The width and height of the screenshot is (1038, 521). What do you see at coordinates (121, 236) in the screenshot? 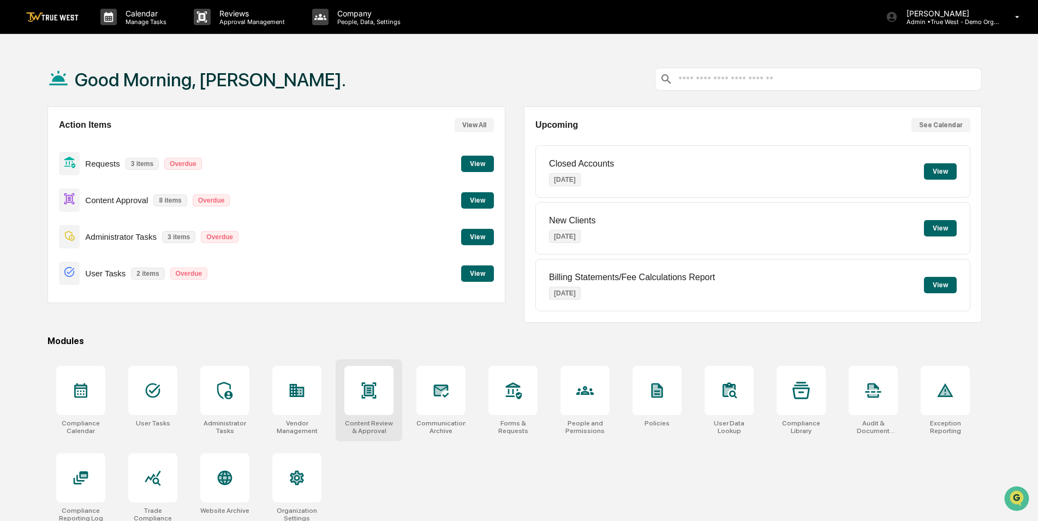
I see `p: Administrator Tasks` at bounding box center [121, 236].